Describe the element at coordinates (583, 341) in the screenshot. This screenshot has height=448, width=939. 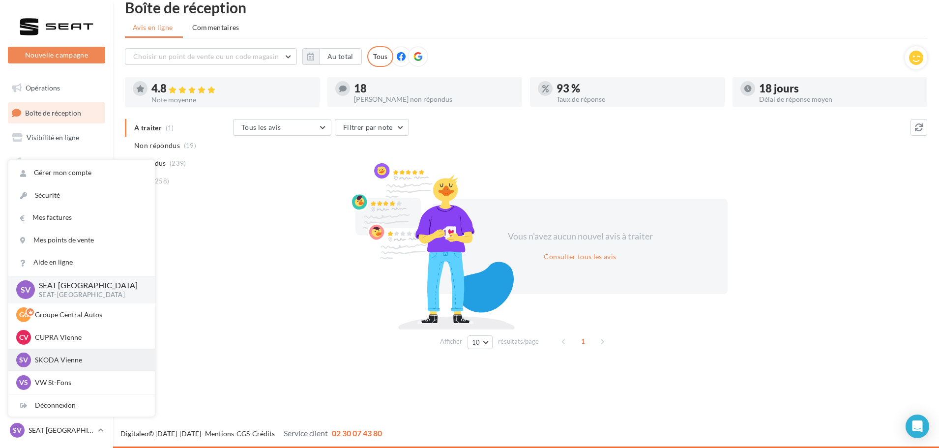
I see `span: 1` at that location.